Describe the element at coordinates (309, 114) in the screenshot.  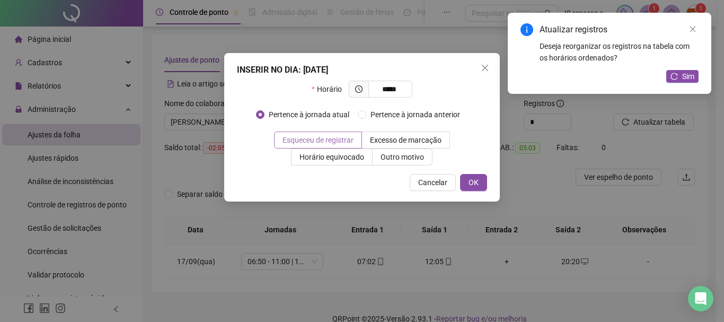
I see `span: Pertence à jornada atual` at that location.